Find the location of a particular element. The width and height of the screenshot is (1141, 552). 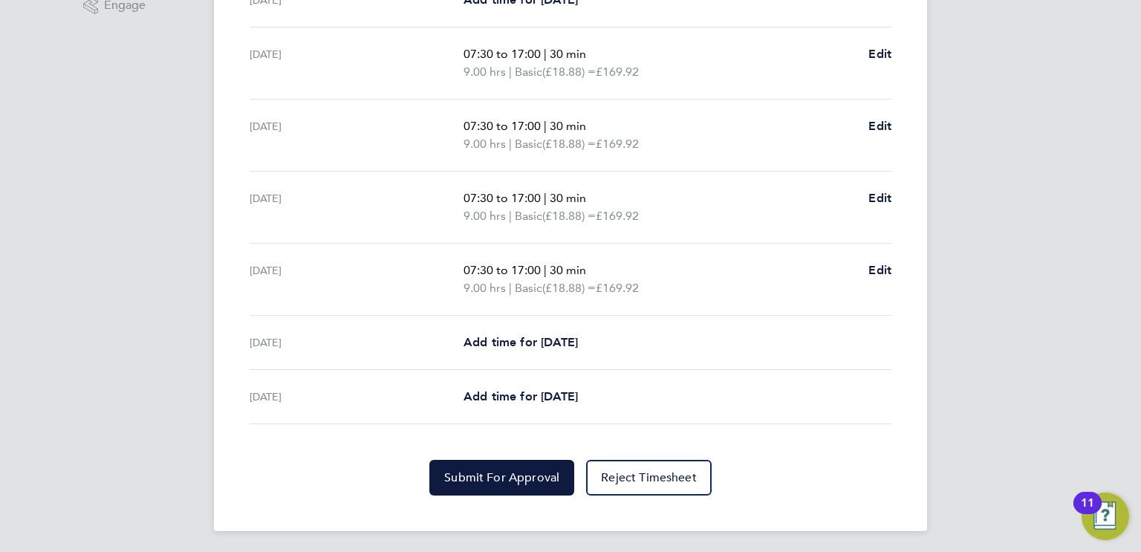

span: Submit For Approval is located at coordinates (501, 478).